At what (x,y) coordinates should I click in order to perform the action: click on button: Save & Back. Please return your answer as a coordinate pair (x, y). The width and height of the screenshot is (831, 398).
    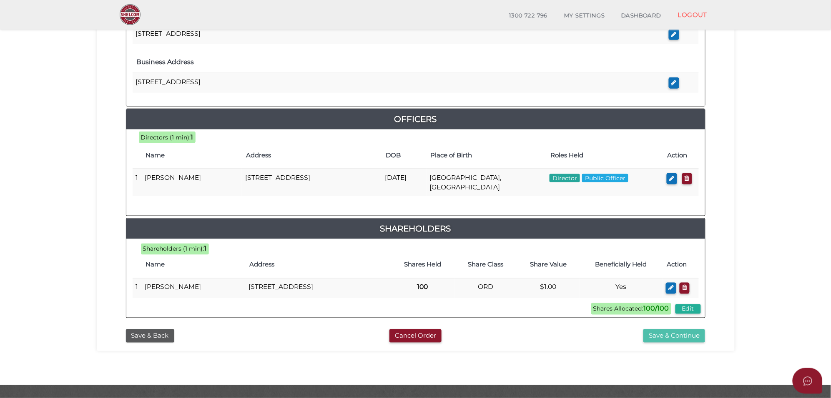
    Looking at the image, I should click on (150, 336).